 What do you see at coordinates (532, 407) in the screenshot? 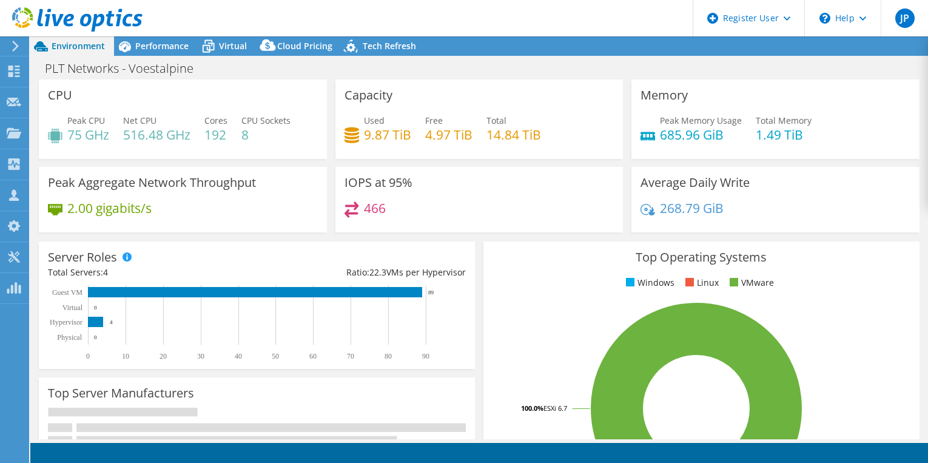
I see `tspan: 100.0%` at bounding box center [532, 407].